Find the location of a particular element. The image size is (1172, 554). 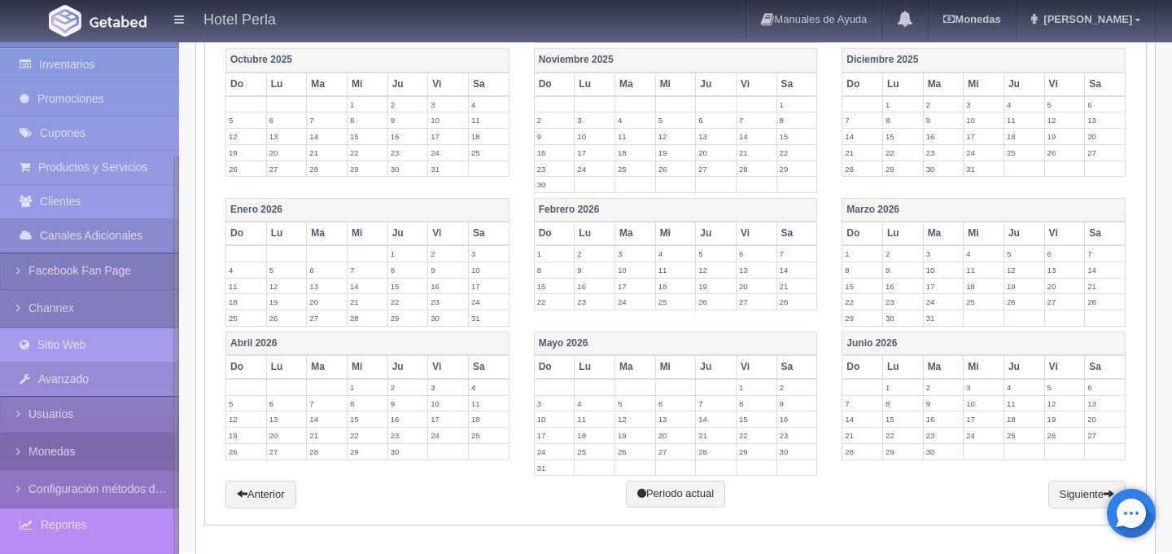

a: Periodo actual is located at coordinates (676, 493).